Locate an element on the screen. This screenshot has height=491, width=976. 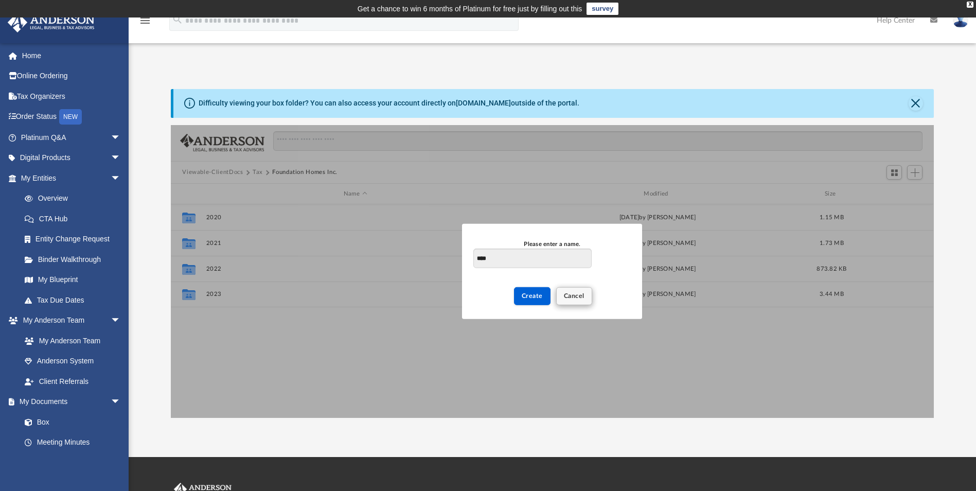
a: My Blueprint is located at coordinates (73, 280).